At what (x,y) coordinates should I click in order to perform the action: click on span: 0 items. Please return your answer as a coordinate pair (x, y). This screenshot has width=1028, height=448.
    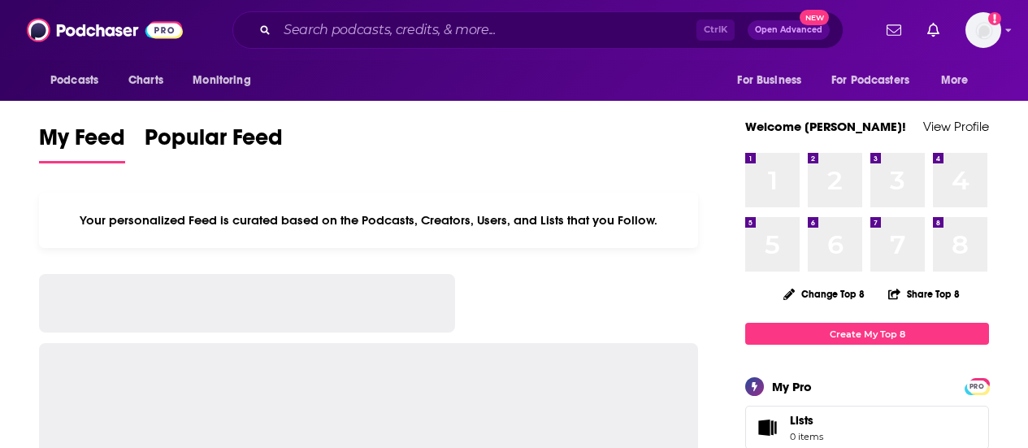
    Looking at the image, I should click on (806, 436).